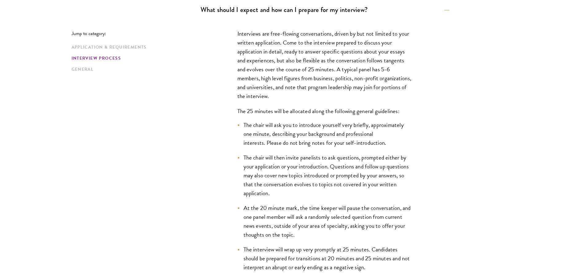 The width and height of the screenshot is (585, 280). I want to click on button: What should I expect and how can I prepare for my interview?, so click(325, 10).